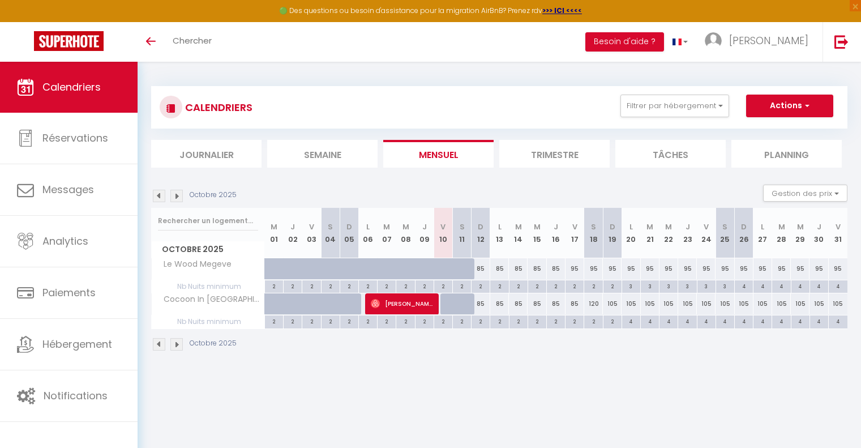  What do you see at coordinates (675, 106) in the screenshot?
I see `button: Filtrer par hébergement` at bounding box center [675, 106].